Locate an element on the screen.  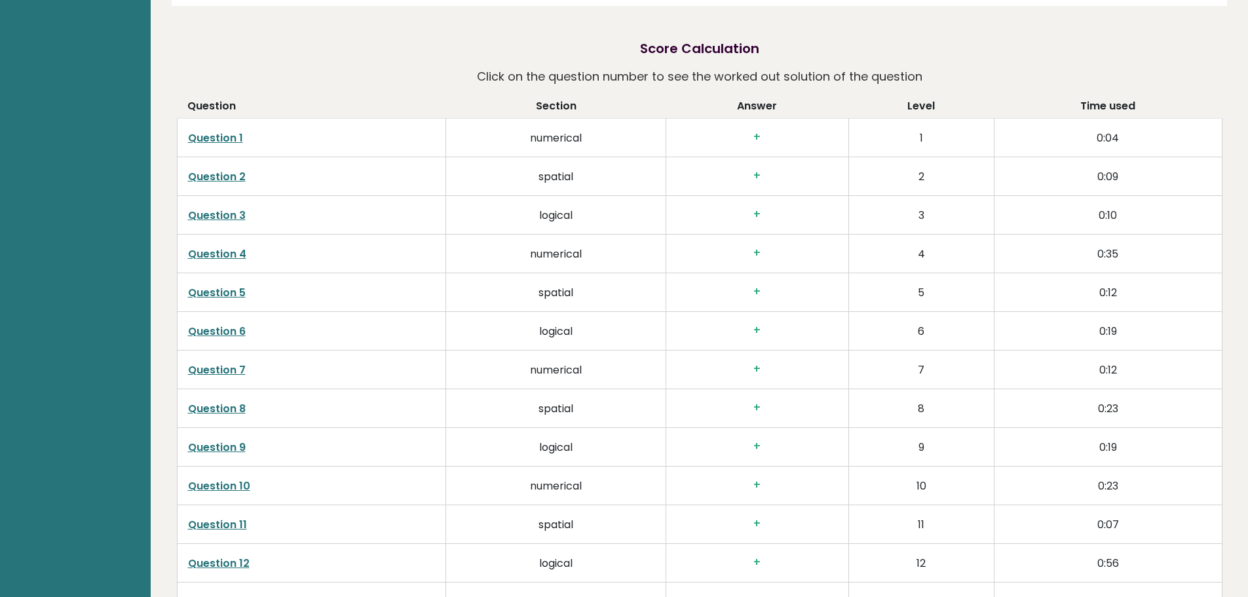
td: 0:07 is located at coordinates (1107, 524).